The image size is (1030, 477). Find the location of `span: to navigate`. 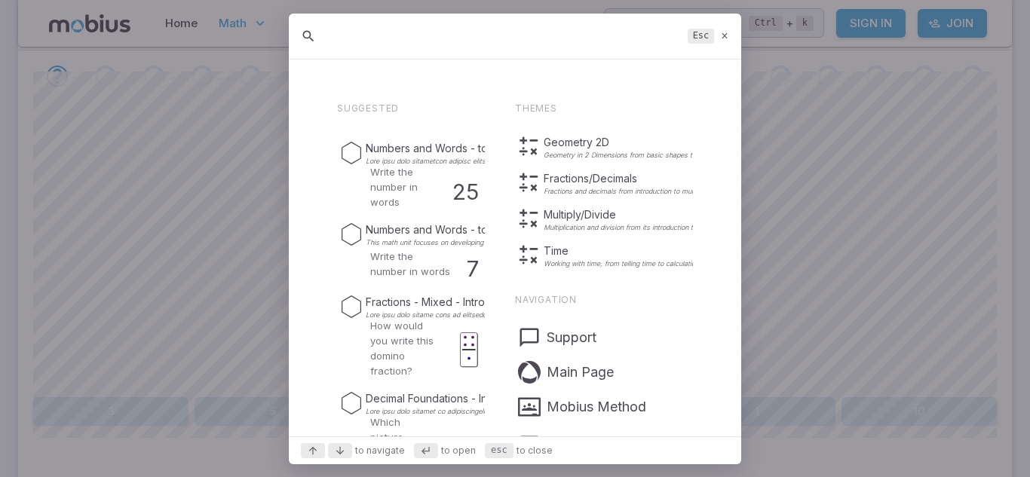

span: to navigate is located at coordinates (380, 451).